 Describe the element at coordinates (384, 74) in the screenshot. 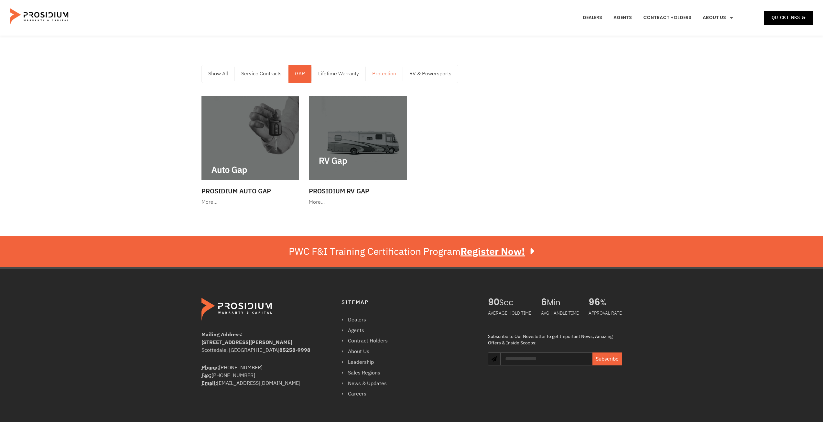

I see `a: Protection` at that location.